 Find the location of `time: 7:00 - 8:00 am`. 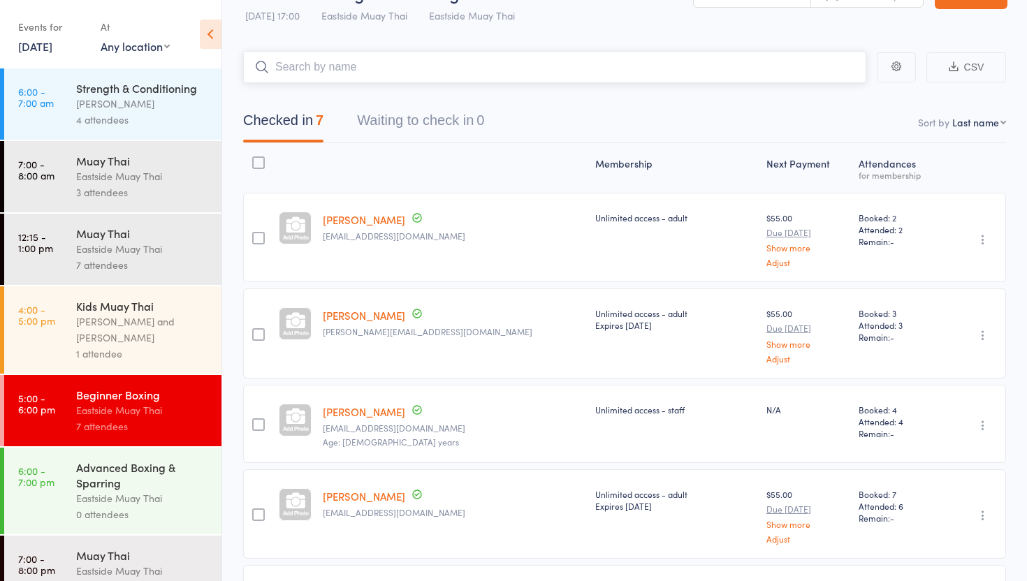

time: 7:00 - 8:00 am is located at coordinates (36, 170).